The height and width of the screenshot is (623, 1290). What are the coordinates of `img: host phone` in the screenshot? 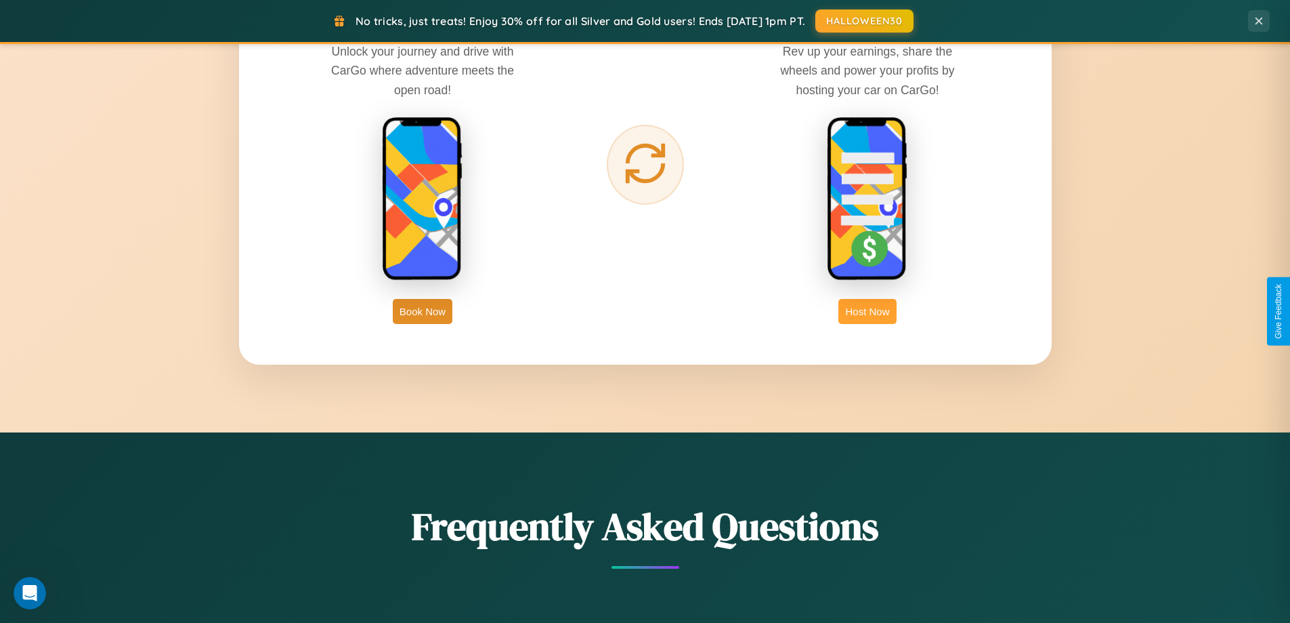 It's located at (868, 199).